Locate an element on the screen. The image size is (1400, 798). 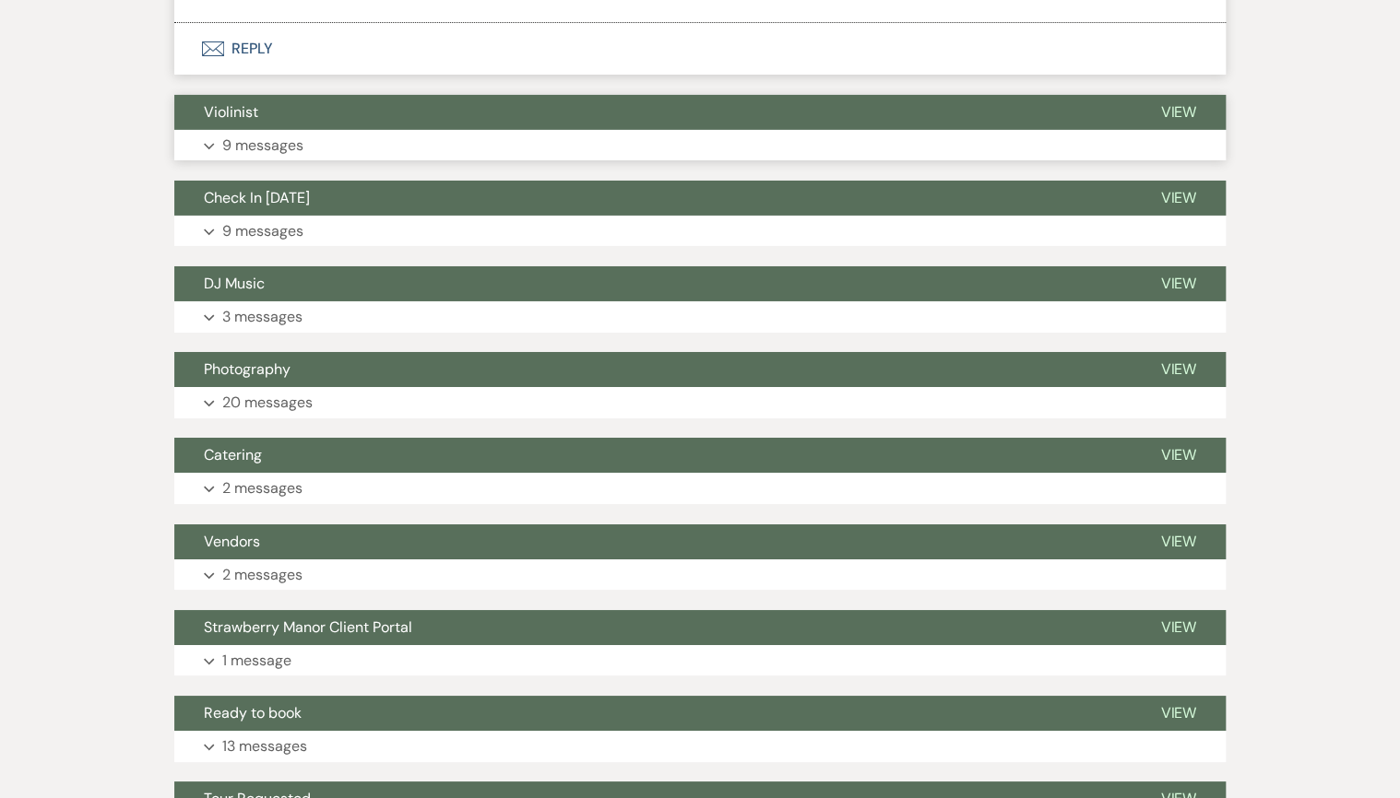
button: 13 messages is located at coordinates (700, 747).